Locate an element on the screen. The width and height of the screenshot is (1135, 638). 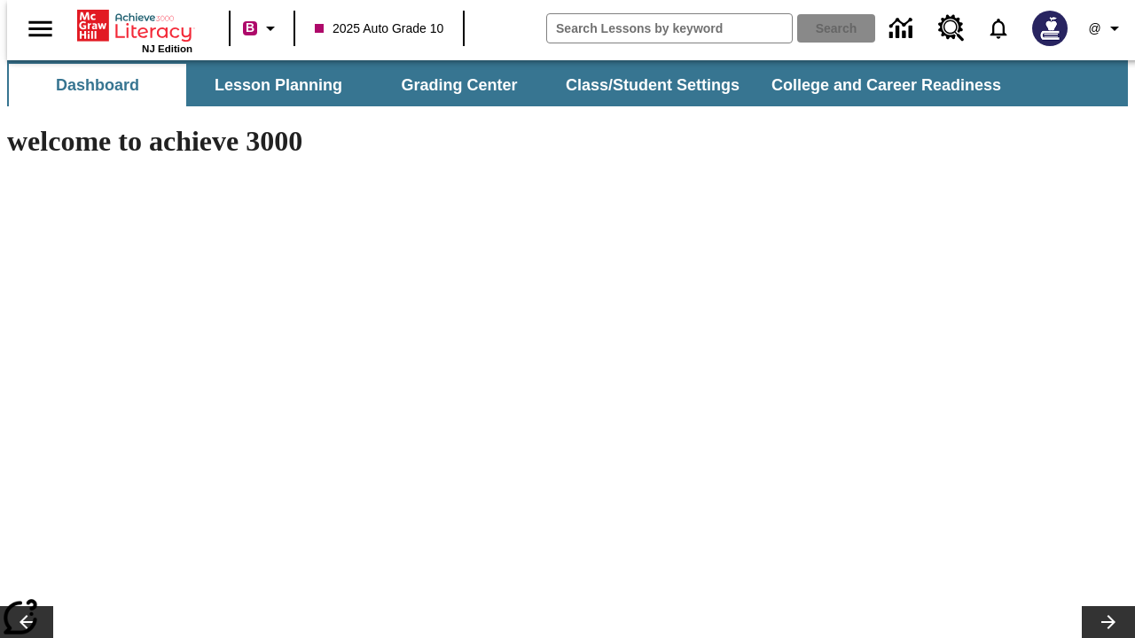
input: search field is located at coordinates (669, 28).